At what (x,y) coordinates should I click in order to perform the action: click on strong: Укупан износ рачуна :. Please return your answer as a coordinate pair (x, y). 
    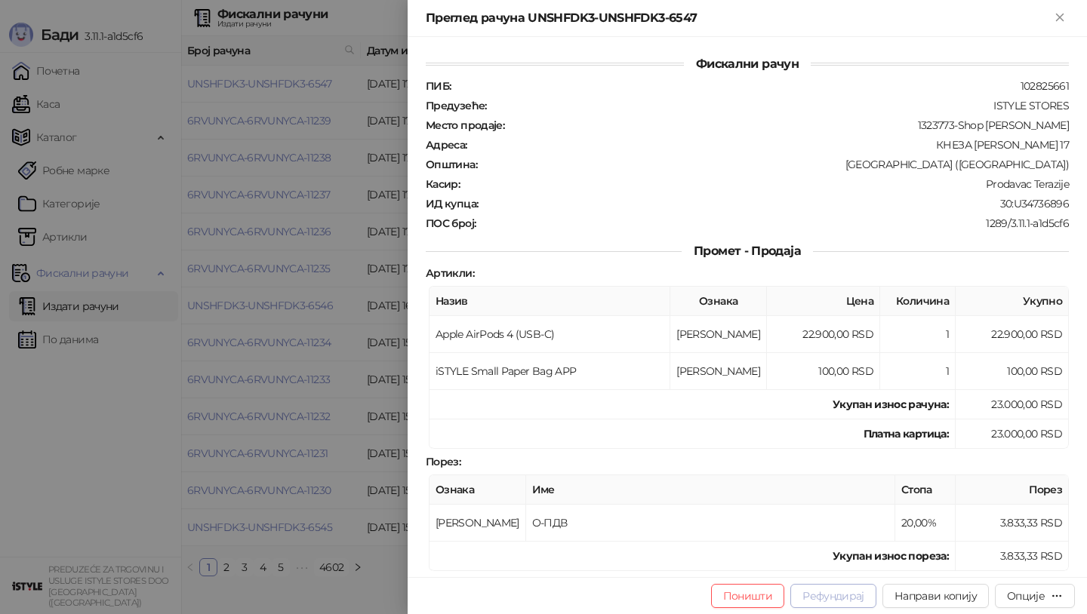
    Looking at the image, I should click on (891, 405).